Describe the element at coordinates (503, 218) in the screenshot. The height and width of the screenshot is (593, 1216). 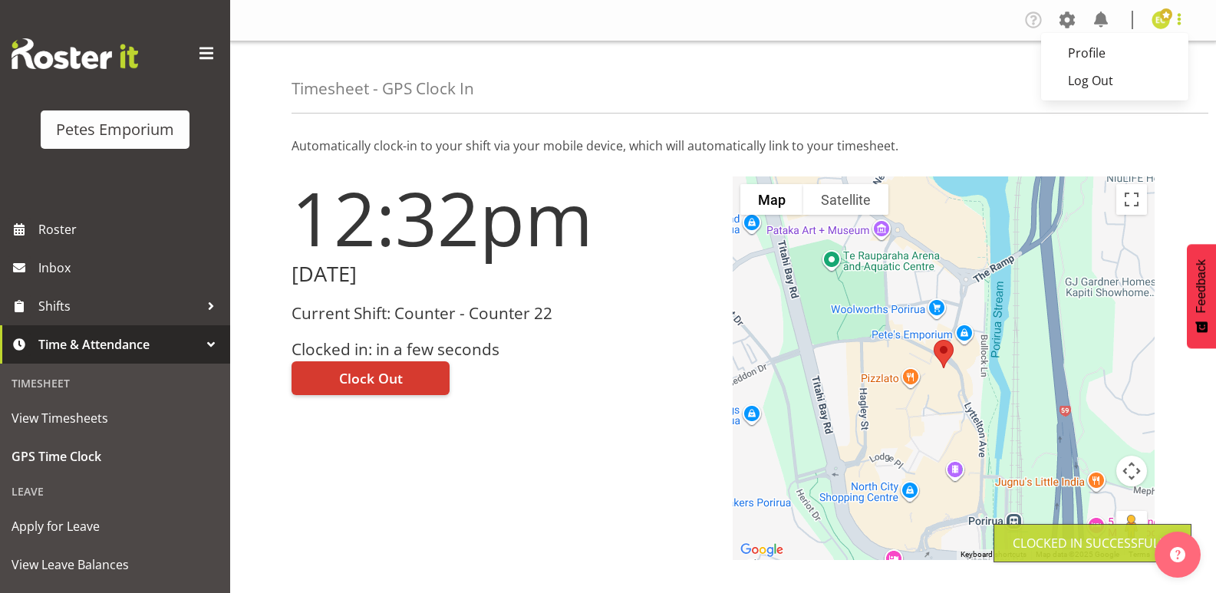
I see `h1: 12:32pm` at that location.